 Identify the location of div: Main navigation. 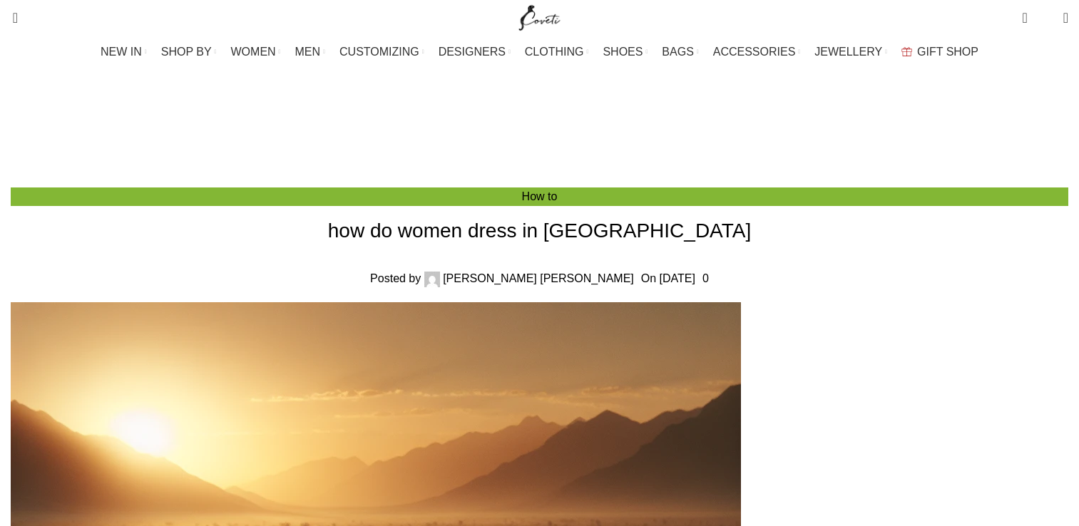
(539, 52).